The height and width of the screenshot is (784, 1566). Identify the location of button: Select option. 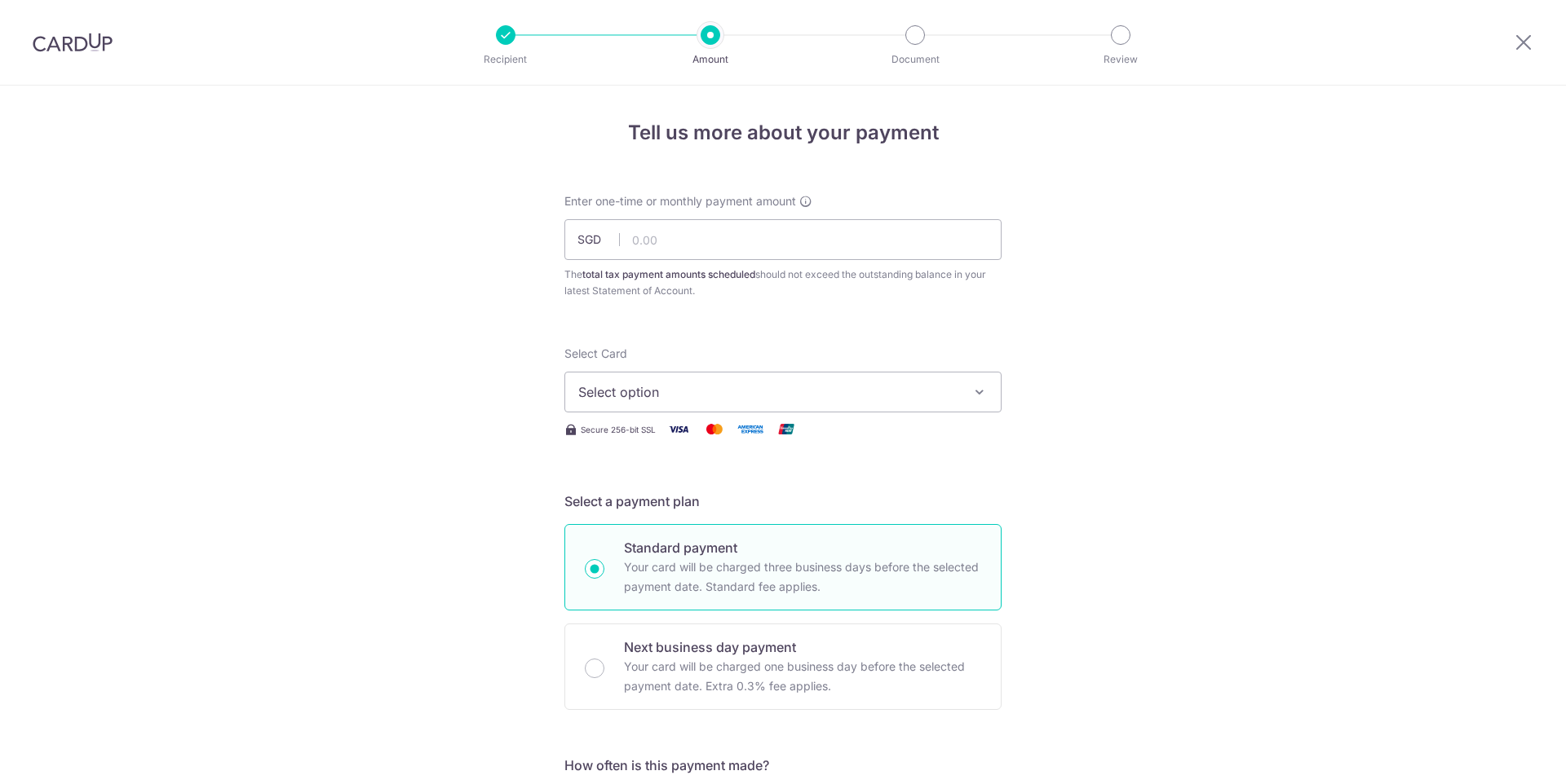
(783, 392).